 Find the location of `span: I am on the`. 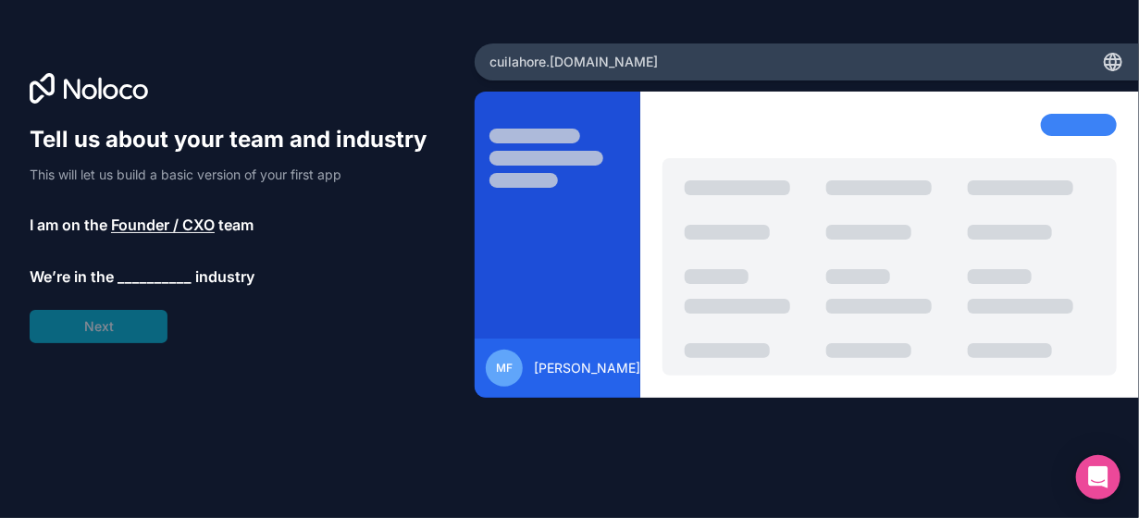

span: I am on the is located at coordinates (68, 225).